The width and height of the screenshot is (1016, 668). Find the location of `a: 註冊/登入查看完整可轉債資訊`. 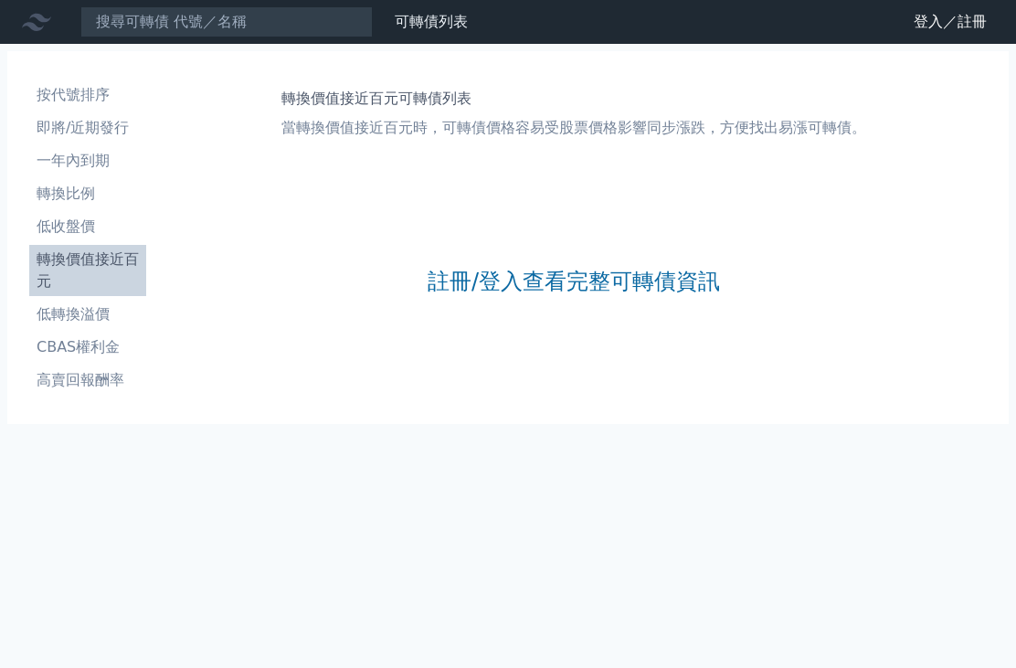

a: 註冊/登入查看完整可轉債資訊 is located at coordinates (574, 282).